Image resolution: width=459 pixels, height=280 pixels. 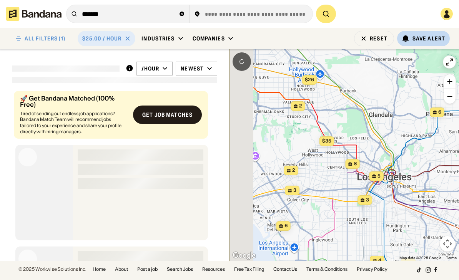 What do you see at coordinates (99, 269) in the screenshot?
I see `a: Home` at bounding box center [99, 269].